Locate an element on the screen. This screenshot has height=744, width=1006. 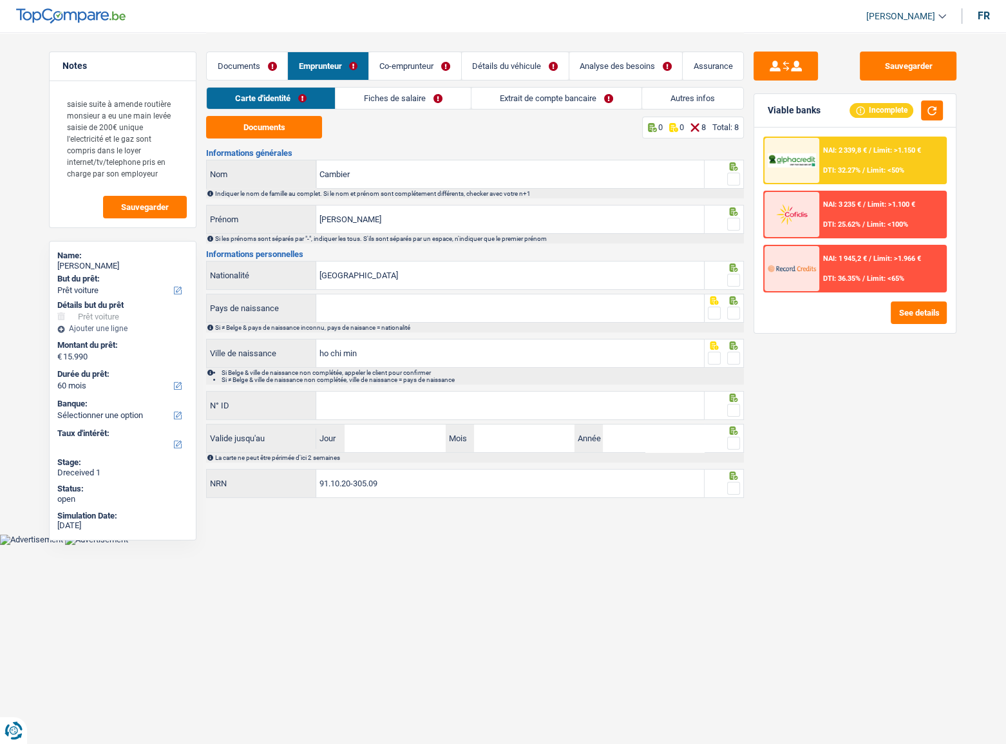
button: See details is located at coordinates (918, 312).